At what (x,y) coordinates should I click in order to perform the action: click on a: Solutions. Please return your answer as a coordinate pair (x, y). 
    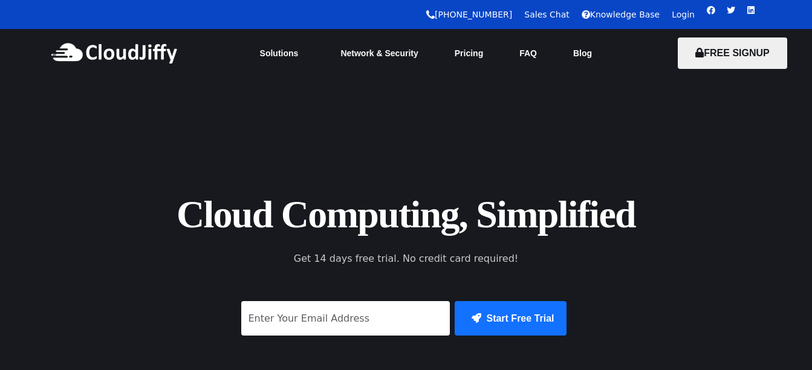
    Looking at the image, I should click on (282, 53).